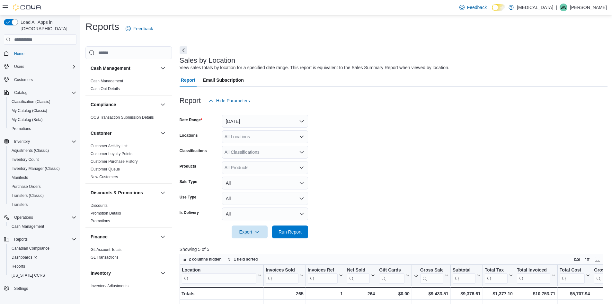 This screenshot has width=612, height=304. What do you see at coordinates (43, 248) in the screenshot?
I see `span: Canadian Compliance` at bounding box center [43, 248].